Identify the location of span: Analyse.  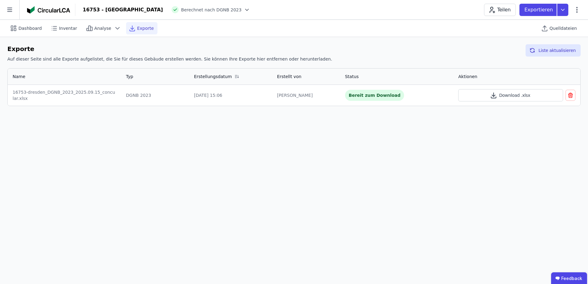
(103, 28).